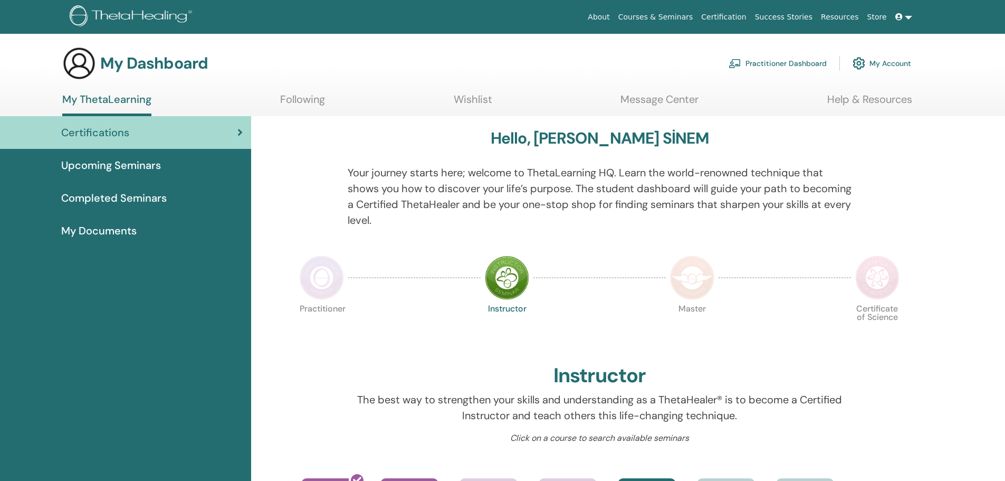  I want to click on a: Certification, so click(724, 17).